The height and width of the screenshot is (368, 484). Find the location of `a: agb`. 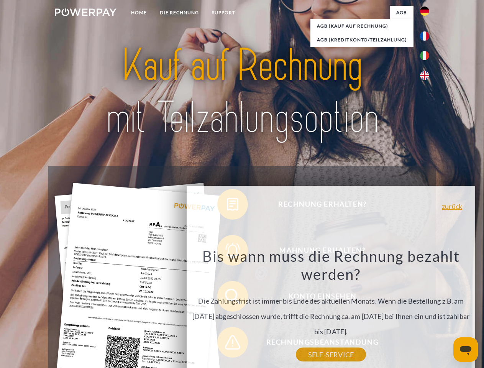

a: agb is located at coordinates (401, 13).